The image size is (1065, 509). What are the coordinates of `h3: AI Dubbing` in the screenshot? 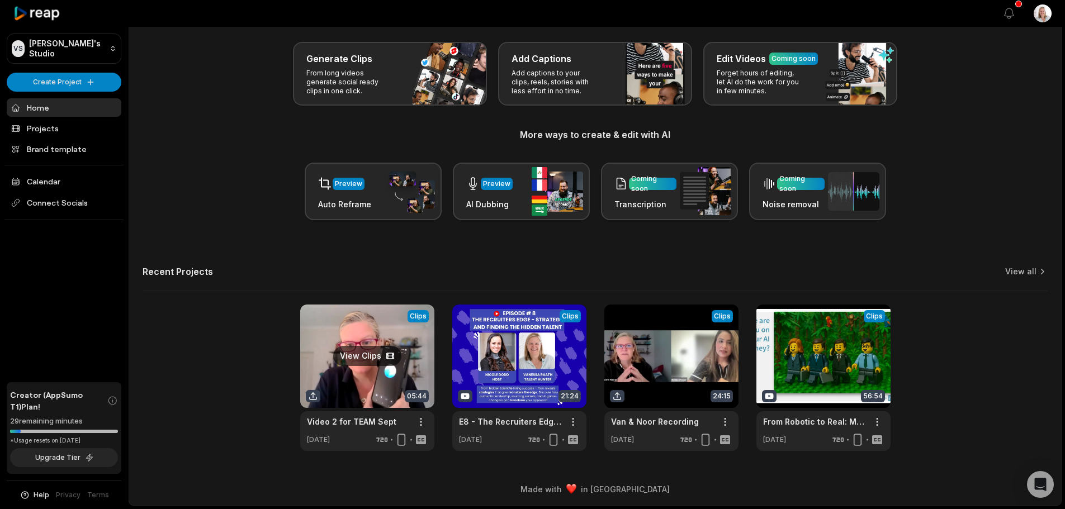 It's located at (489, 204).